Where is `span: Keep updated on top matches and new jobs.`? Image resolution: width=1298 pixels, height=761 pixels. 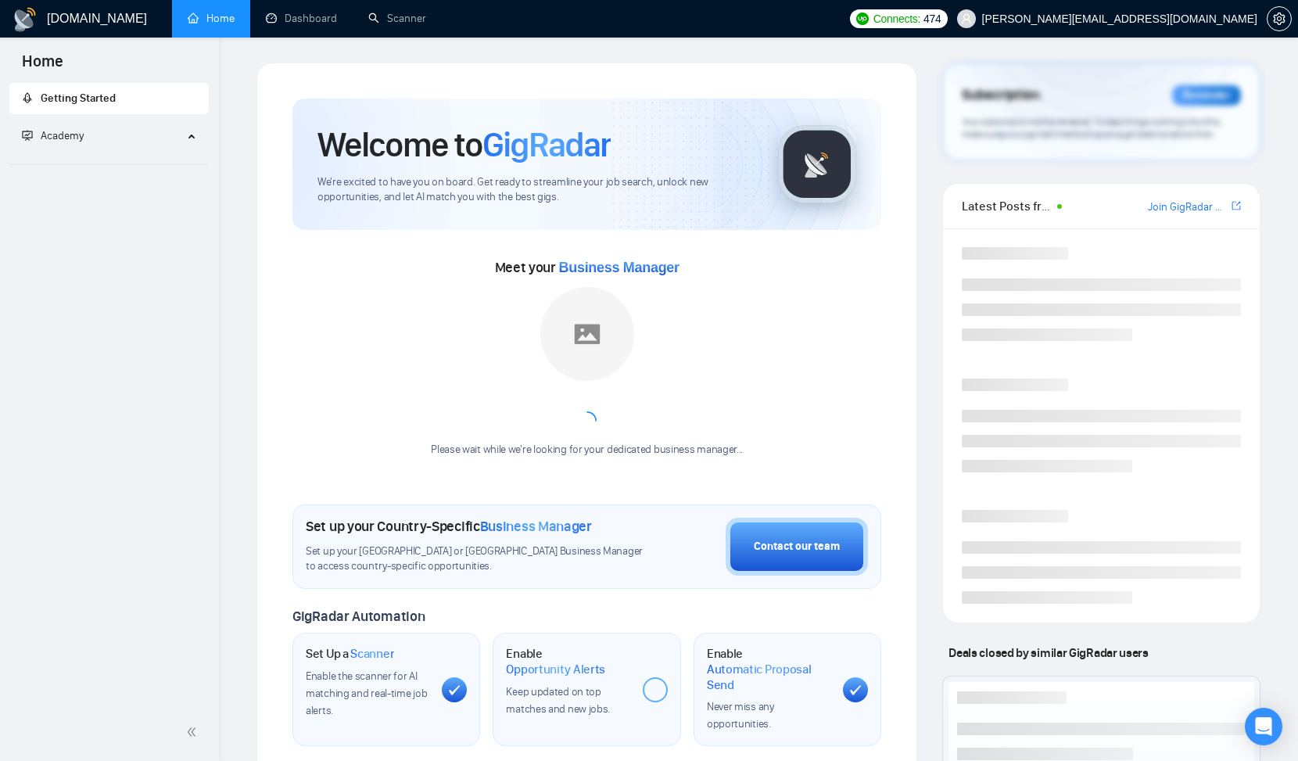 span: Keep updated on top matches and new jobs. is located at coordinates (557, 700).